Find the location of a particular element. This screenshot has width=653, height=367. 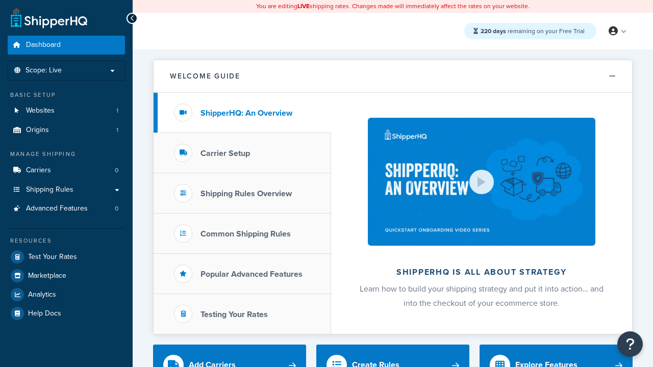

h2: Welcome Guide is located at coordinates (205, 76).